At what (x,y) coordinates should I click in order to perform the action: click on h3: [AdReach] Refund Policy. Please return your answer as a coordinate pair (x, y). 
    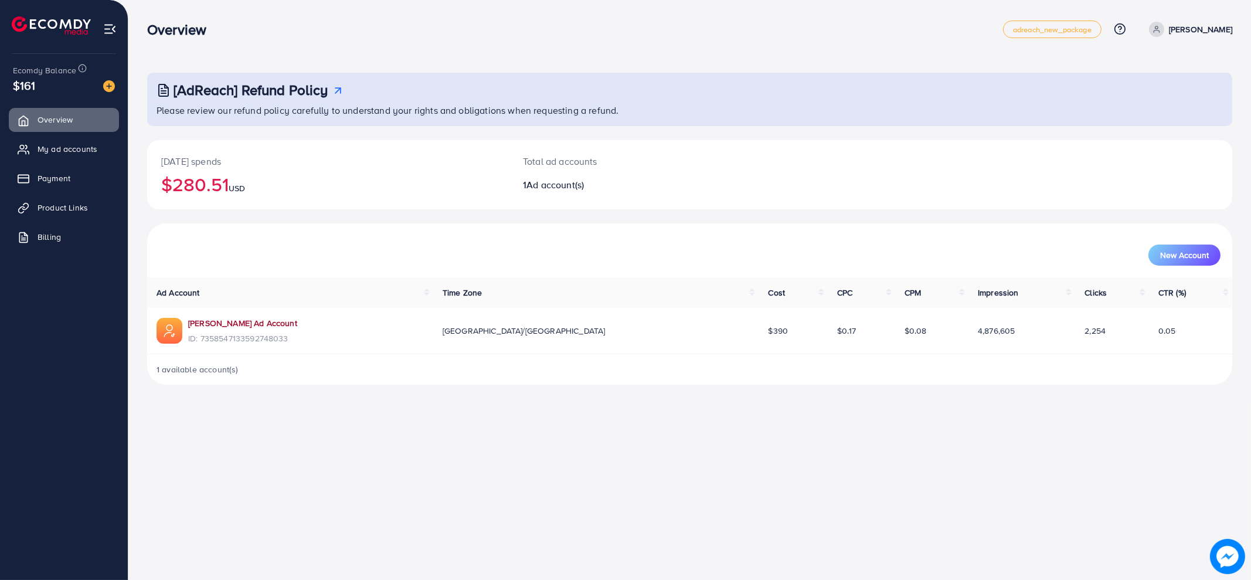
    Looking at the image, I should click on (251, 90).